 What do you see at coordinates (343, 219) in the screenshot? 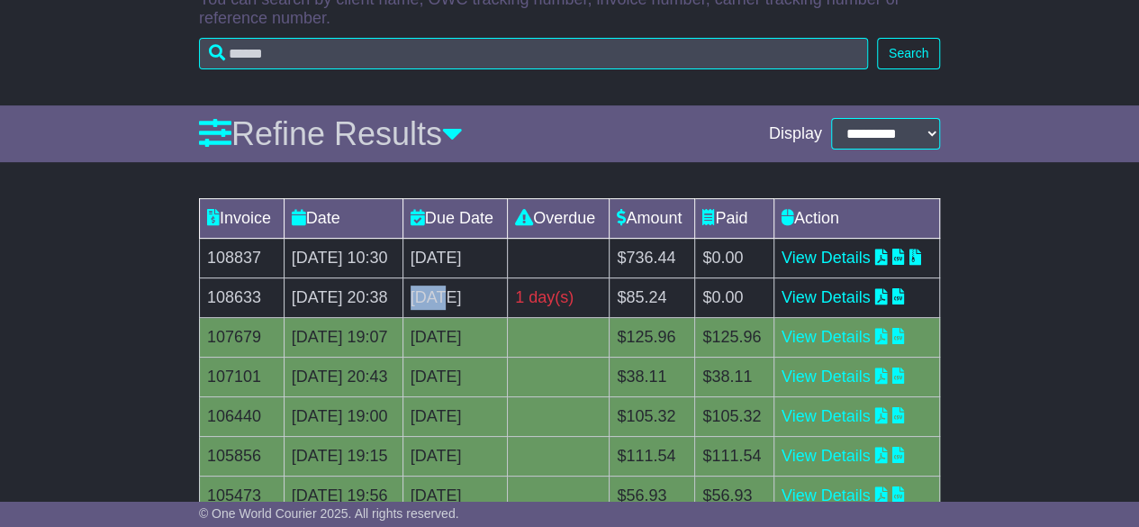
I see `td: Date` at bounding box center [343, 219].